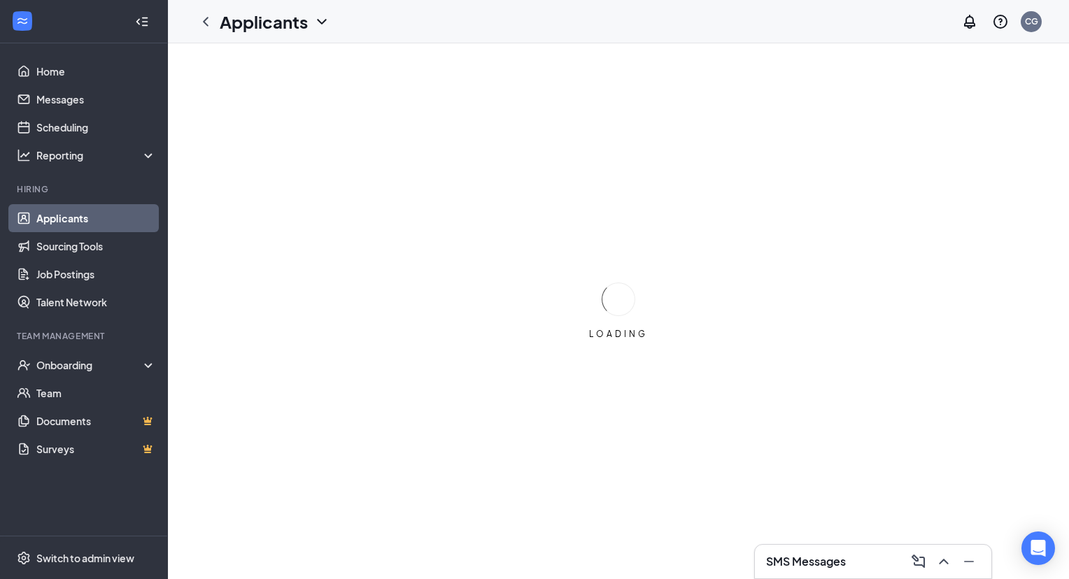 This screenshot has width=1069, height=579. Describe the element at coordinates (96, 218) in the screenshot. I see `a: Applicants` at that location.